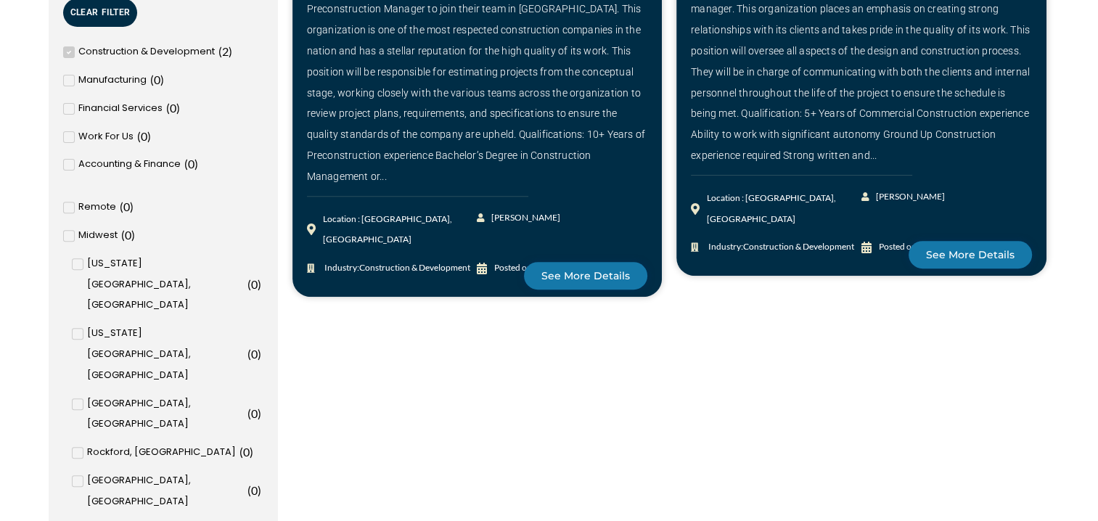  I want to click on span: Midwest, so click(98, 235).